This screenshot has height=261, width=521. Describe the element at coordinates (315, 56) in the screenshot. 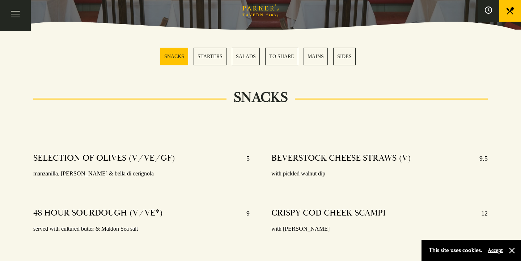

I see `a: 5 / 6` at that location.